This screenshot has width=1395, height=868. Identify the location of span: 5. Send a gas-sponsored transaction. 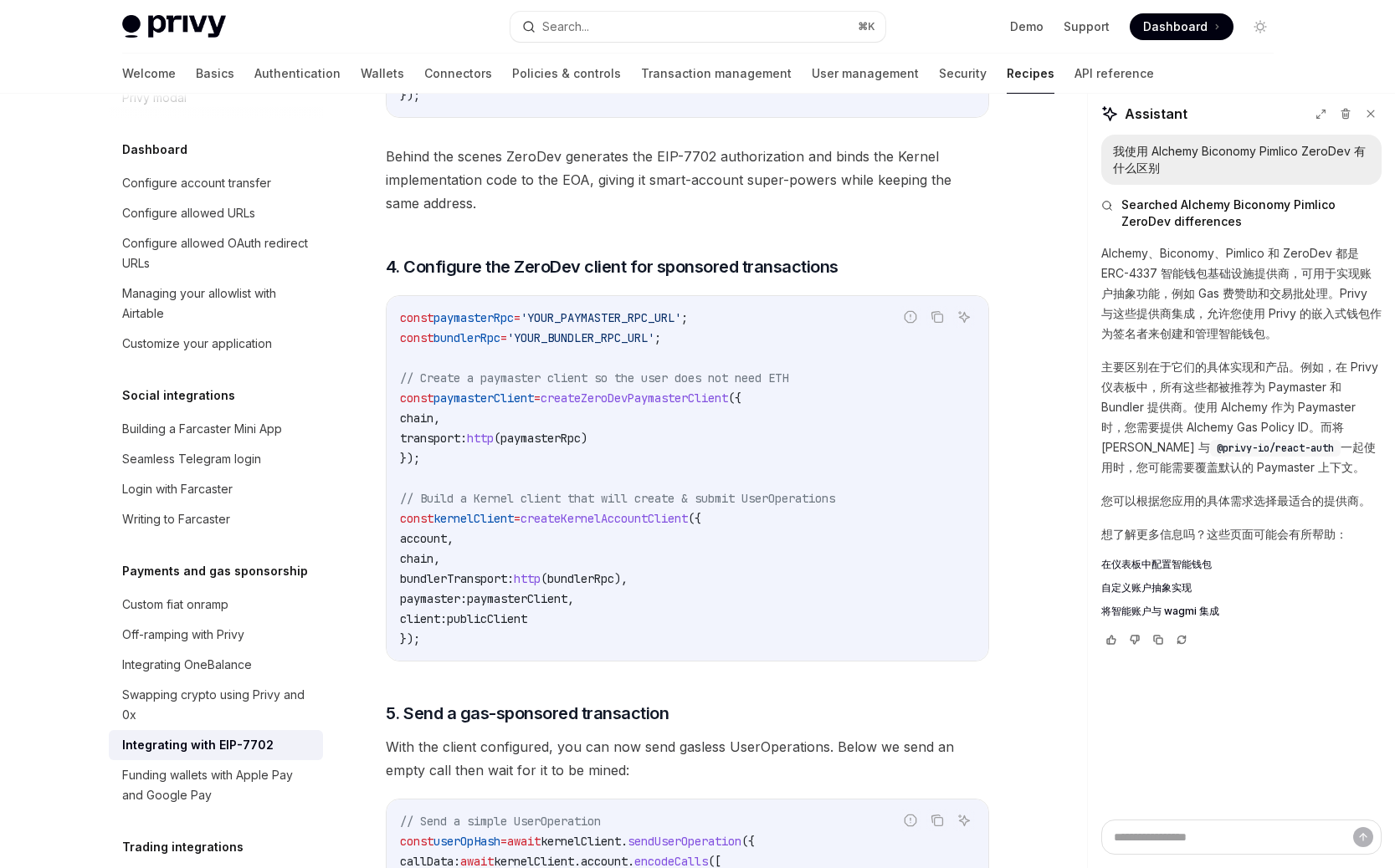
(528, 714).